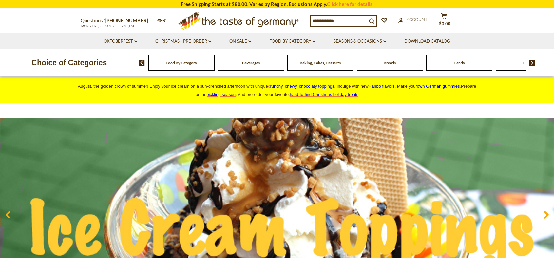 The image size is (554, 258). What do you see at coordinates (427, 41) in the screenshot?
I see `a: Download Catalog` at bounding box center [427, 41].